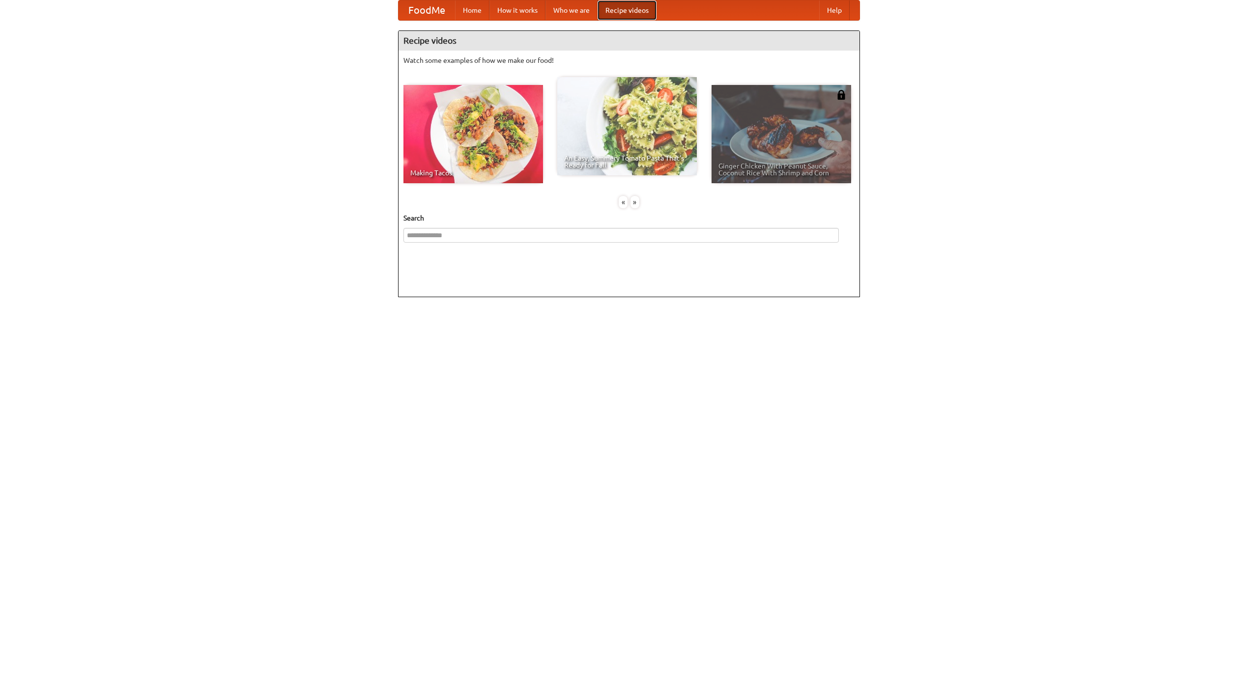  I want to click on a: FoodMe, so click(426, 10).